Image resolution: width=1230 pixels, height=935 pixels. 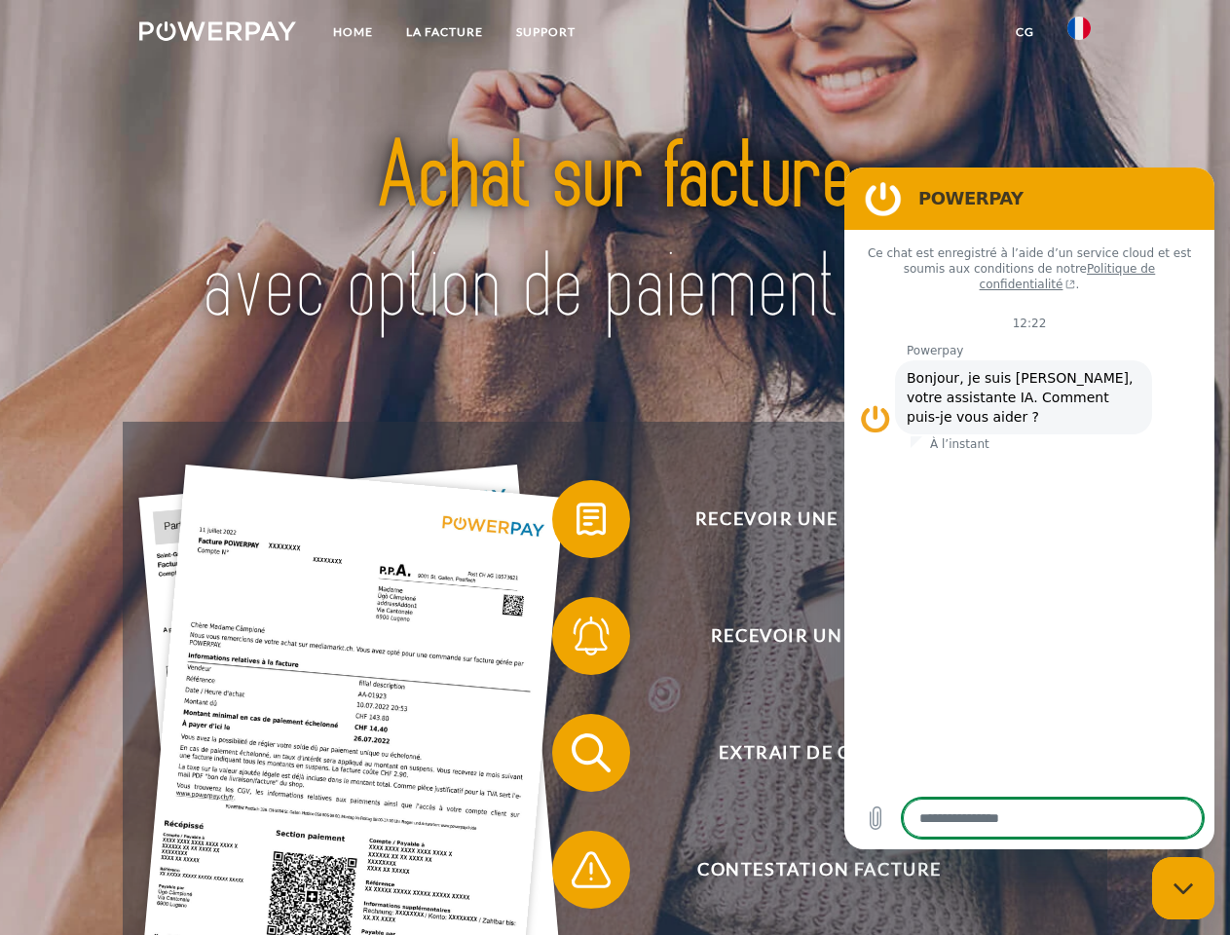 I want to click on p: 12:22, so click(x=185, y=156).